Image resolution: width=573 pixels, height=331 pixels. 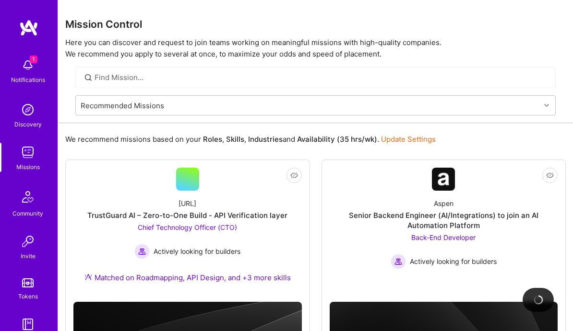 I want to click on h3: Mission Control, so click(x=315, y=24).